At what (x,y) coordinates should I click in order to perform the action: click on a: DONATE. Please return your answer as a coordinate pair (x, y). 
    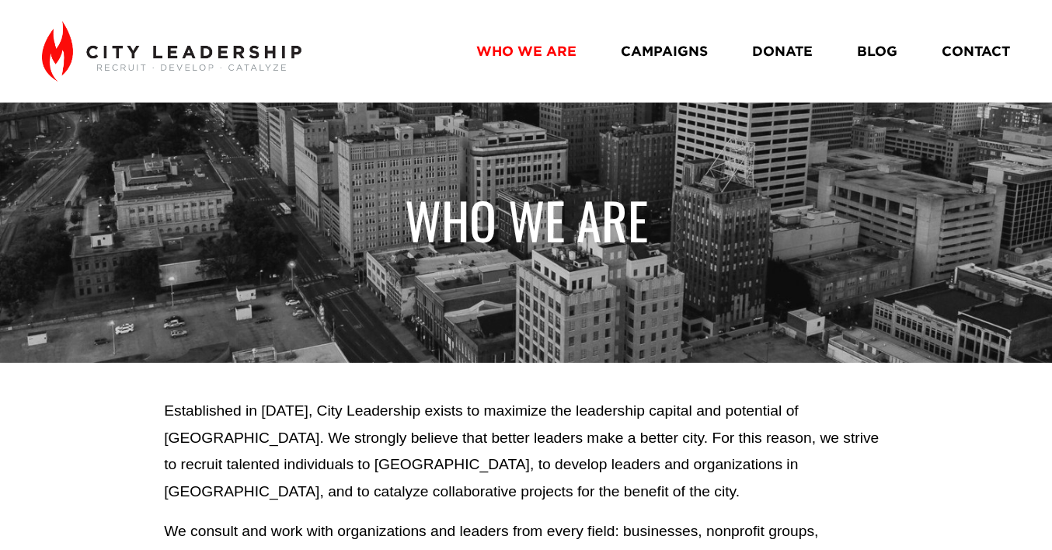
    Looking at the image, I should click on (782, 51).